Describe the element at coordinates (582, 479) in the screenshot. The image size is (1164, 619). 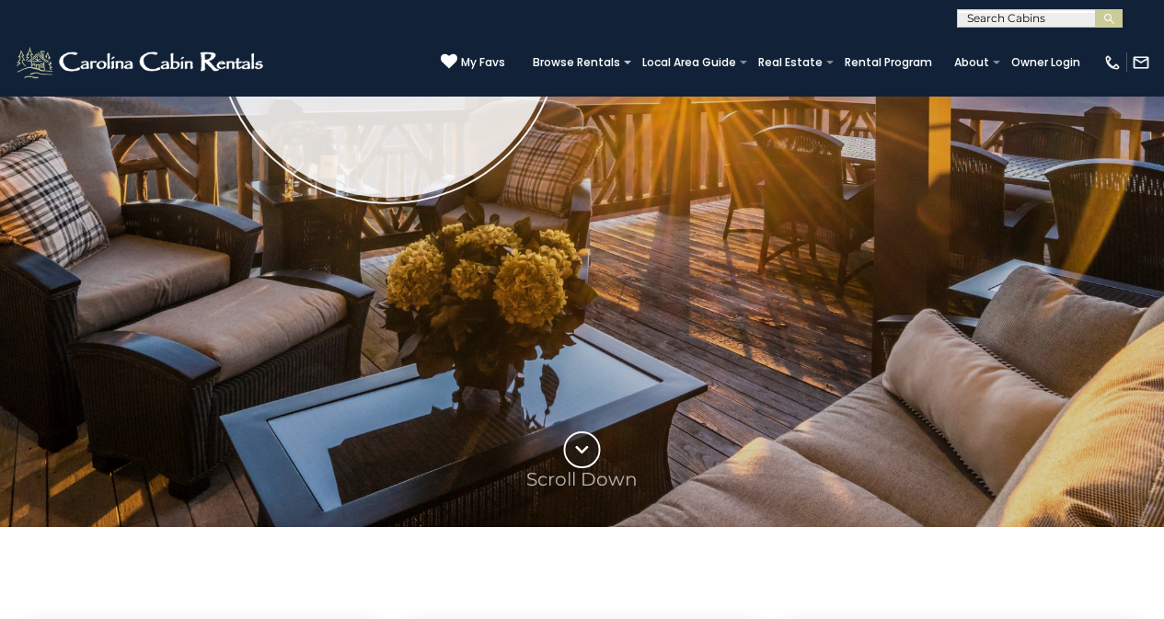
I see `p: Scroll Down` at that location.